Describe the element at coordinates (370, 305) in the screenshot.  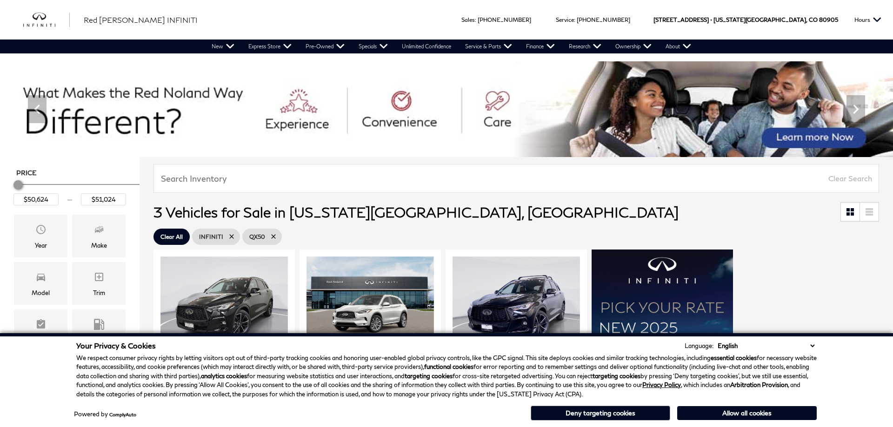
I see `img: 2025 INFINITI QX50 LUXE AWD 1` at that location.